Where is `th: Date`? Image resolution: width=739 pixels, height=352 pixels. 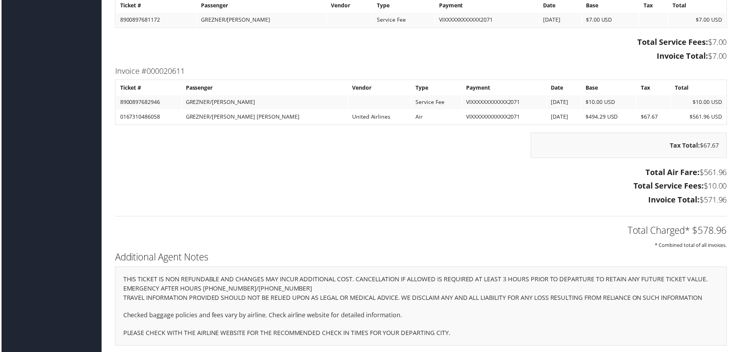 th: Date is located at coordinates (565, 88).